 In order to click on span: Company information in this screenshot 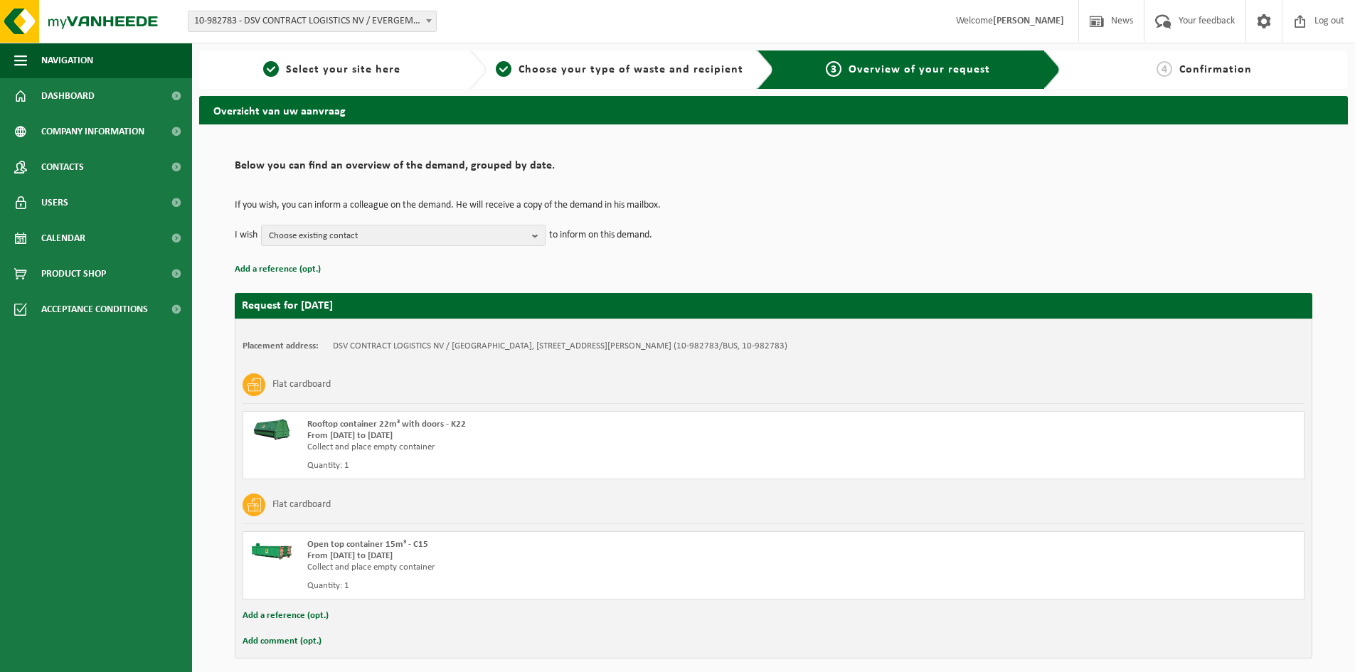, I will do `click(92, 132)`.